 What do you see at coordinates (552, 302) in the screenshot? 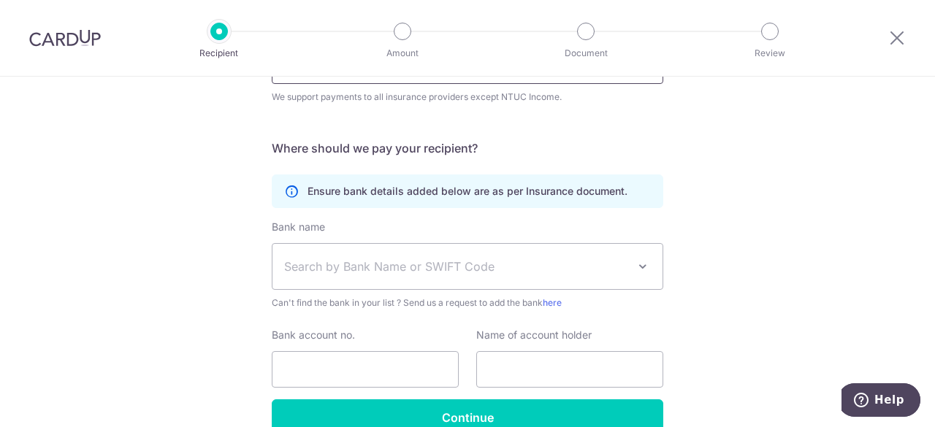
I see `a: here` at bounding box center [552, 302].